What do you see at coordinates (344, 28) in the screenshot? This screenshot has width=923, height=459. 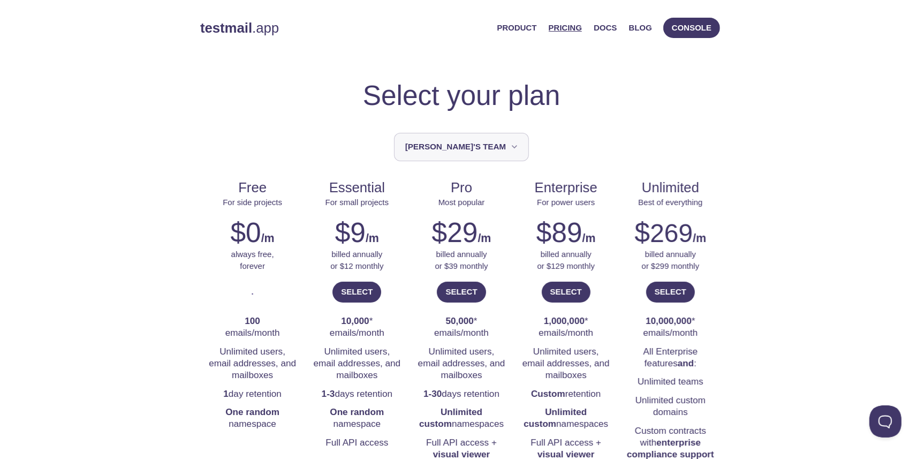 I see `a: testmail.app` at bounding box center [344, 28].